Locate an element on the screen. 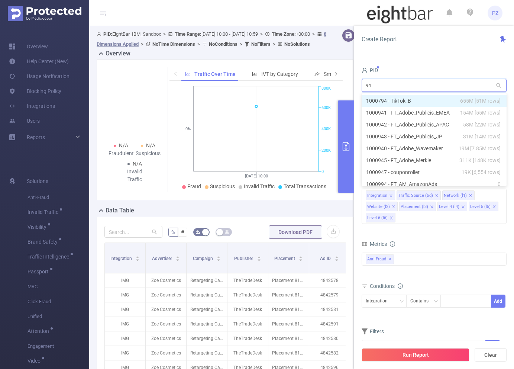 The width and height of the screenshot is (514, 369). span: 655M [51M rows] is located at coordinates (481, 101).